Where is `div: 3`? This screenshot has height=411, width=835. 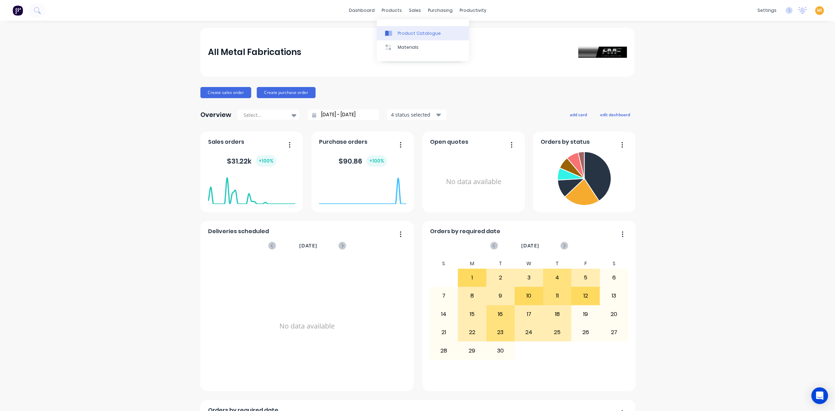
div: 3 is located at coordinates (529, 278).